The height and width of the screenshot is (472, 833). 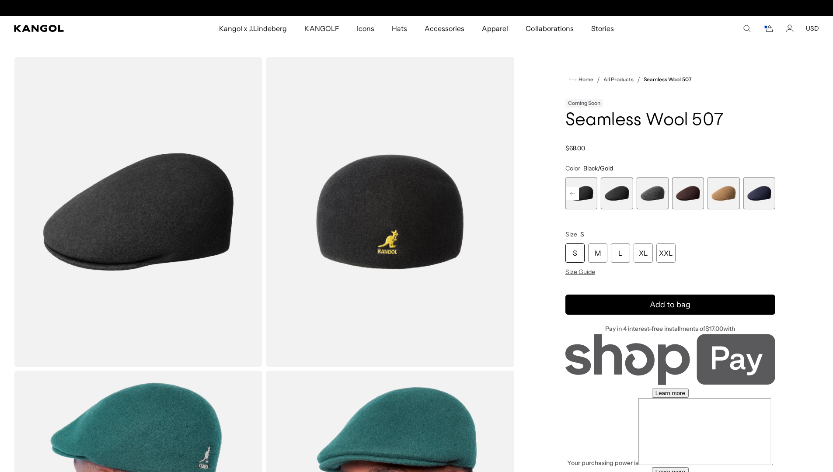 What do you see at coordinates (670, 305) in the screenshot?
I see `span: Add to bag` at bounding box center [670, 305].